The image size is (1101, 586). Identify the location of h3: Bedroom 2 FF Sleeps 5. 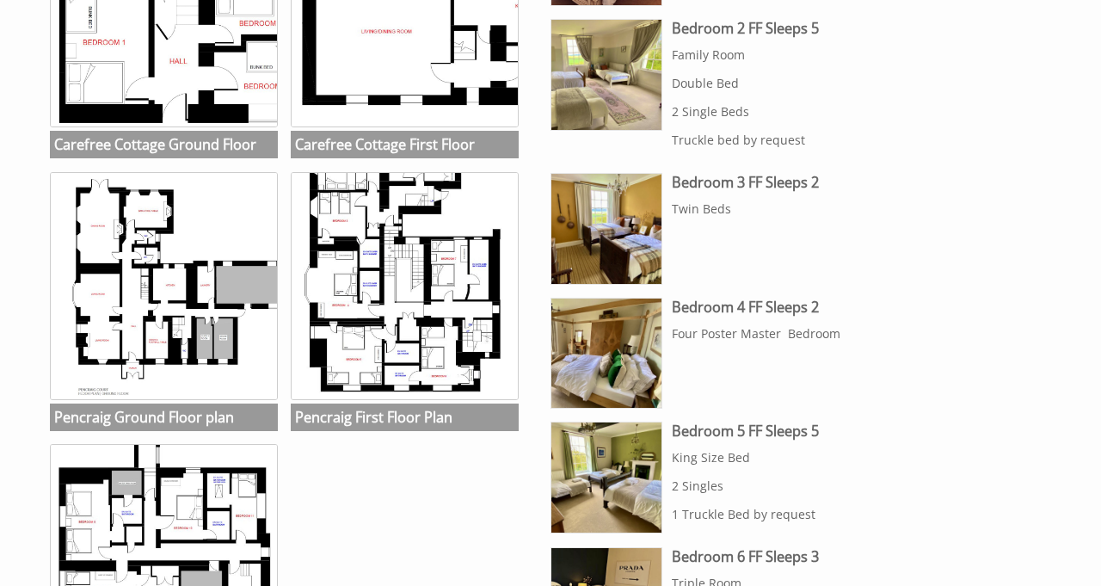
(853, 28).